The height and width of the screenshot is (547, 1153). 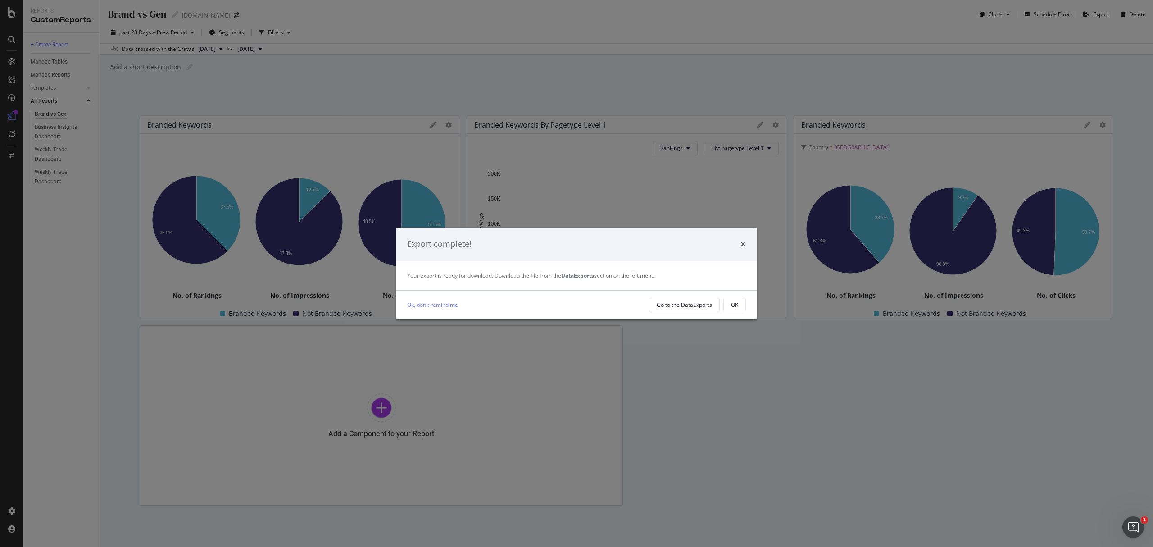 I want to click on a: Ok, don't remind me, so click(x=432, y=304).